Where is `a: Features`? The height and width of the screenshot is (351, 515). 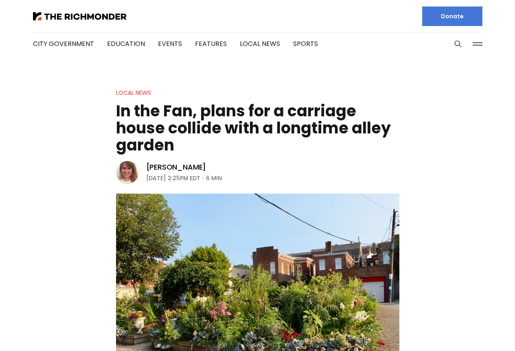 a: Features is located at coordinates (211, 44).